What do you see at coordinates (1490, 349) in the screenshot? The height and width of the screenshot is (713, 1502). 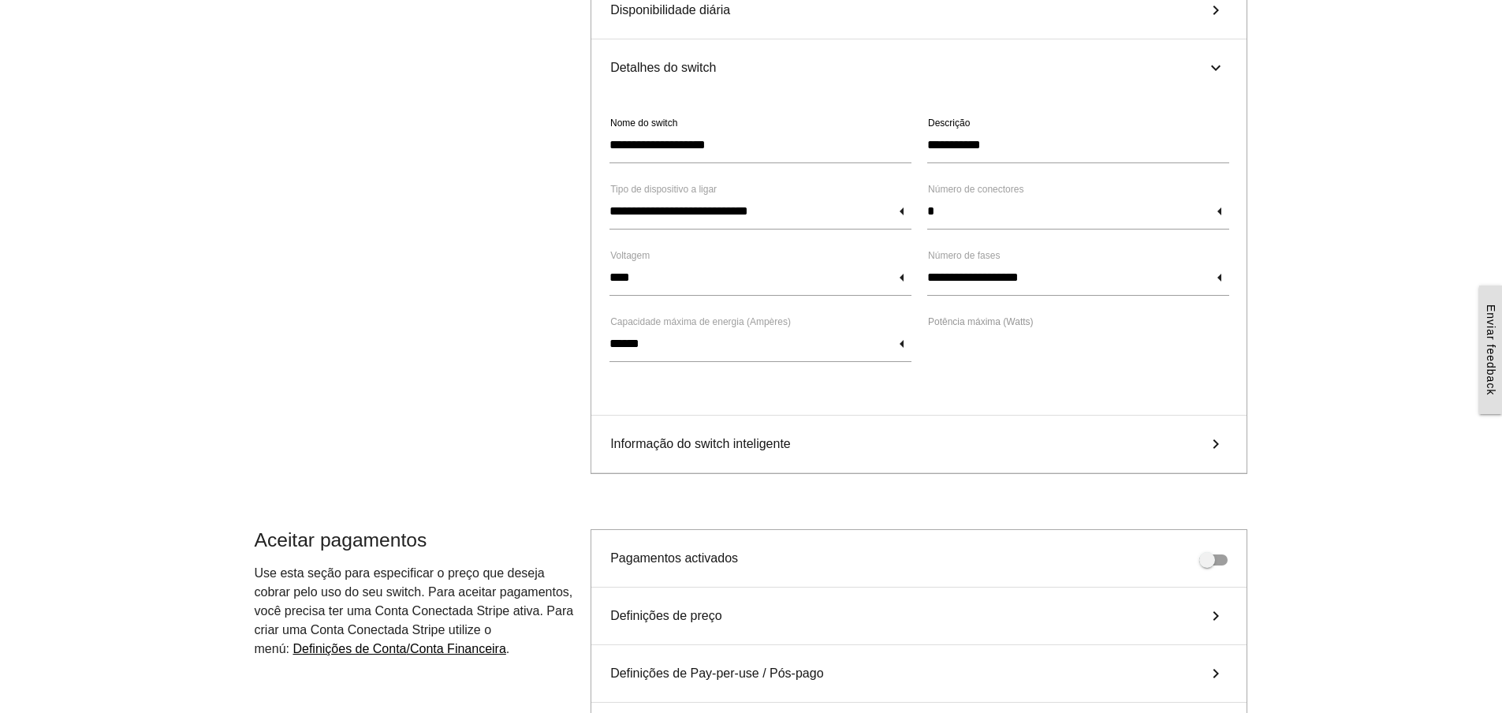 I see `a: Enviar feedback` at bounding box center [1490, 349].